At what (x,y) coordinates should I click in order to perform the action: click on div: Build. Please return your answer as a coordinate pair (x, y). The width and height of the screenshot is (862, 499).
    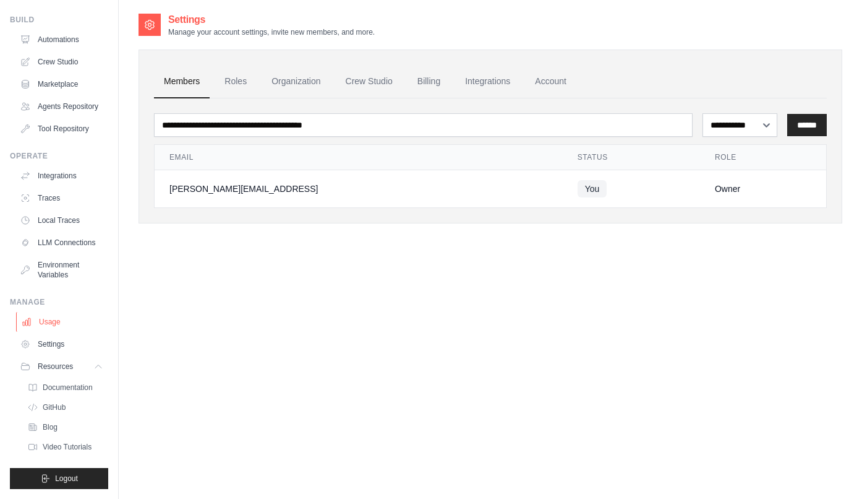
    Looking at the image, I should click on (59, 20).